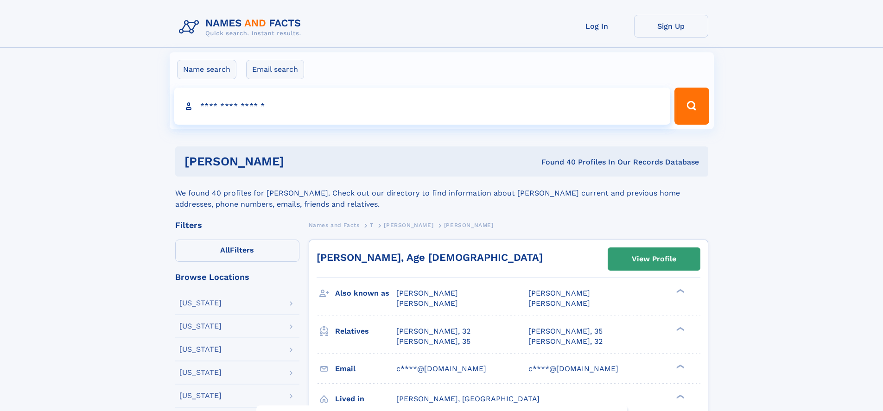  What do you see at coordinates (372, 225) in the screenshot?
I see `a: T` at bounding box center [372, 225].